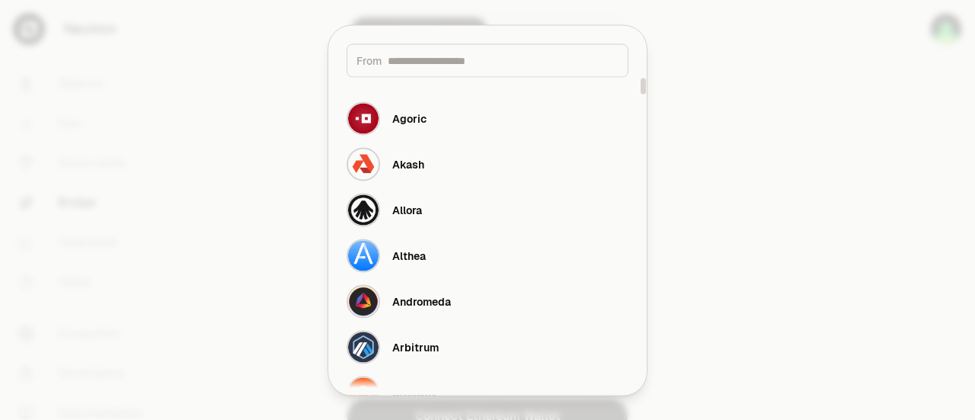  I want to click on div: Arbitrum, so click(415, 347).